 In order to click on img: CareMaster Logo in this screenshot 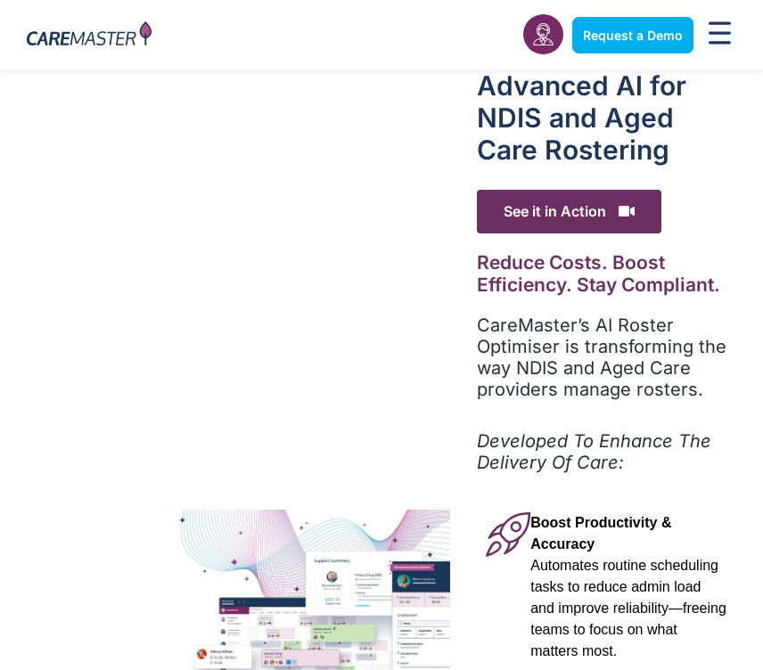, I will do `click(89, 35)`.